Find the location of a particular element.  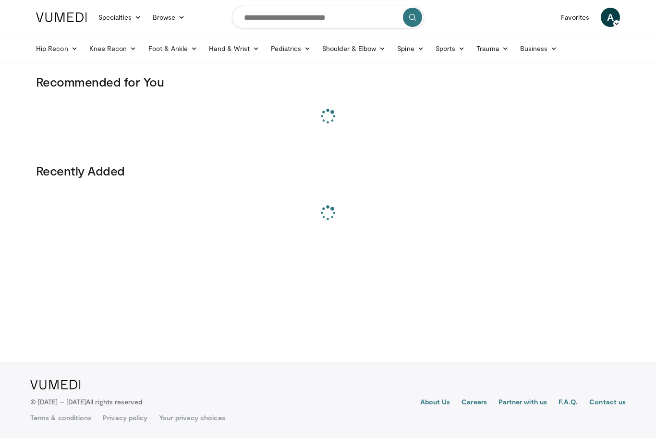

a: Spine is located at coordinates (410, 49).